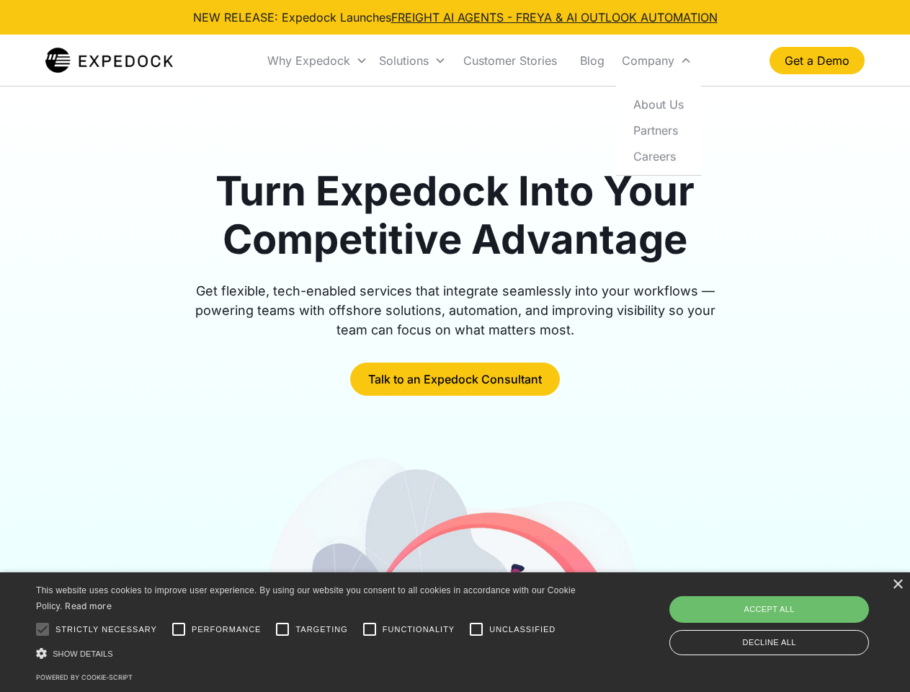  Describe the element at coordinates (658, 130) in the screenshot. I see `nav: Company` at that location.